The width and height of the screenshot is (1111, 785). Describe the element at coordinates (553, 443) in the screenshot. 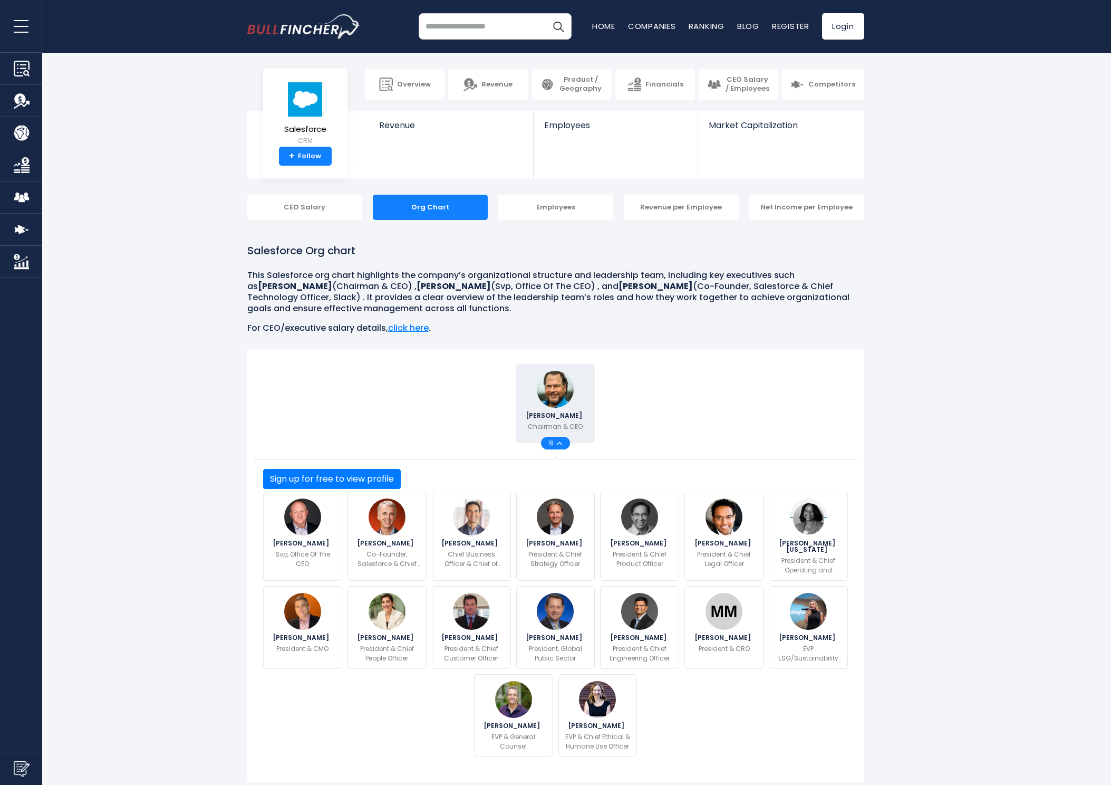

I see `span: 16` at that location.